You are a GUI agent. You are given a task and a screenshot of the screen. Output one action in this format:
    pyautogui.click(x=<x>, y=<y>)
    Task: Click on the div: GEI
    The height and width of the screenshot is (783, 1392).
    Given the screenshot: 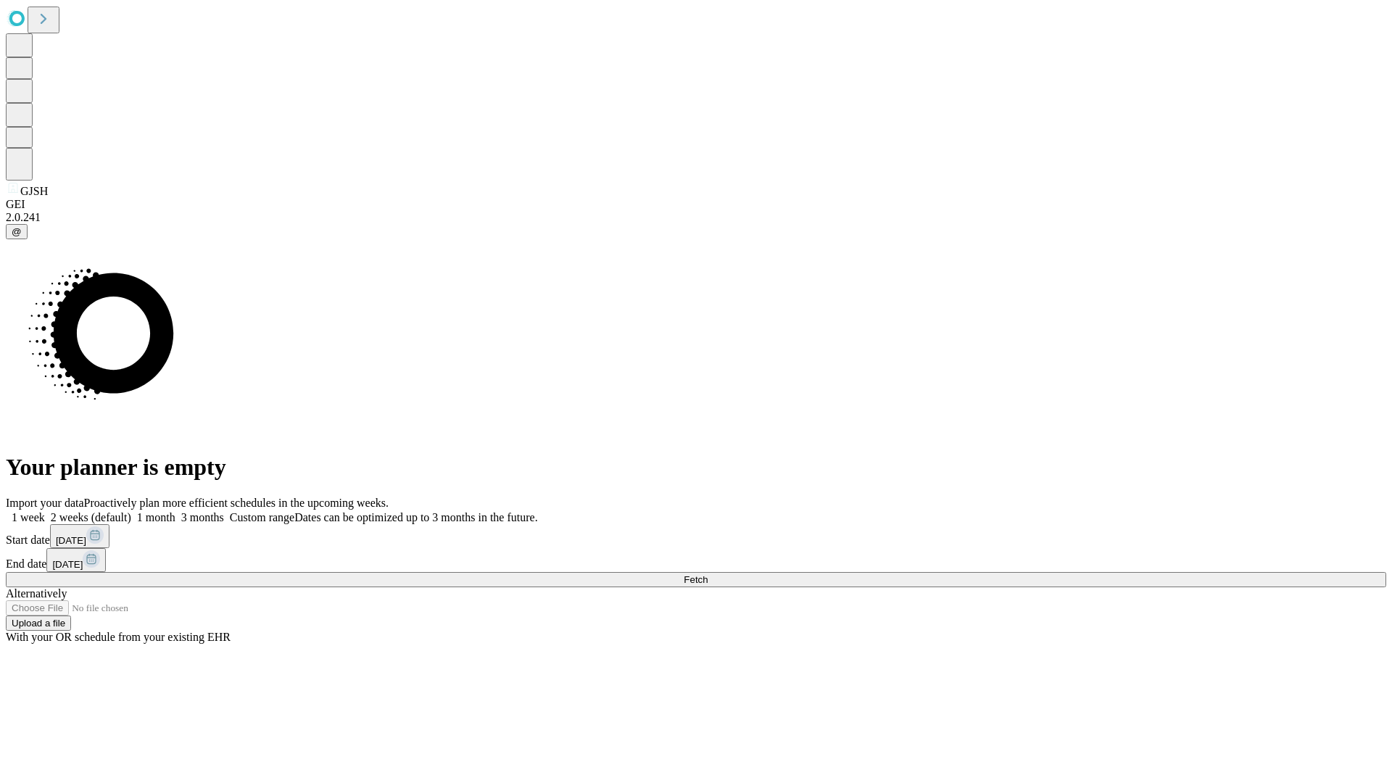 What is the action you would take?
    pyautogui.click(x=696, y=205)
    